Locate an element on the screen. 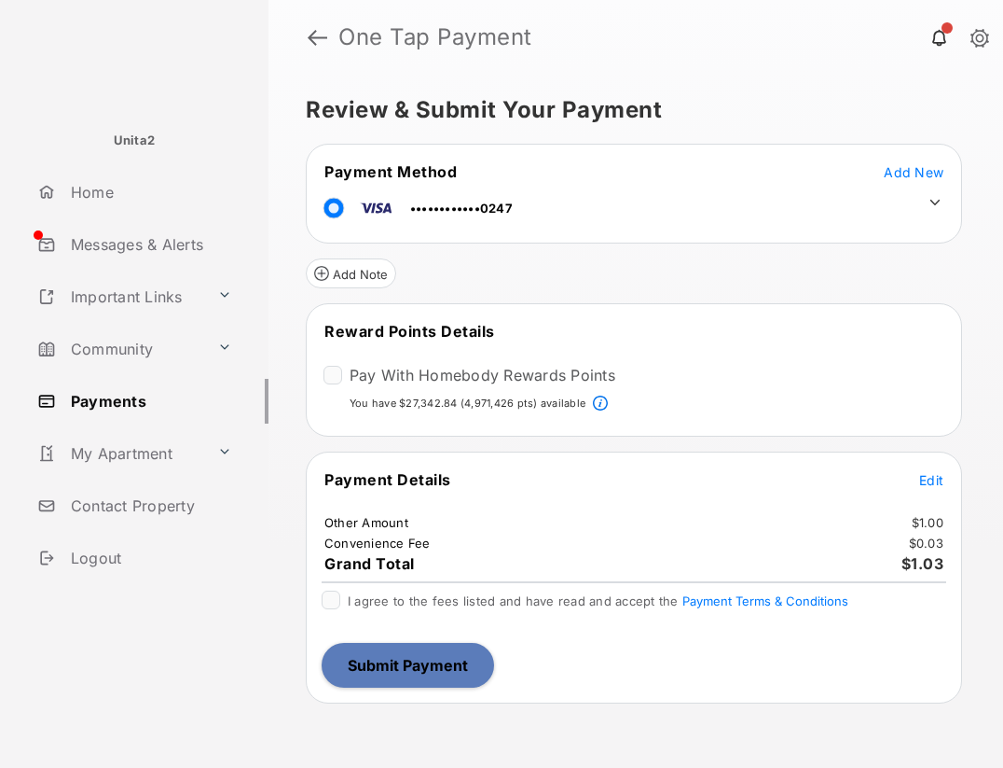 This screenshot has width=1003, height=768. span: Payment Details is located at coordinates (388, 479).